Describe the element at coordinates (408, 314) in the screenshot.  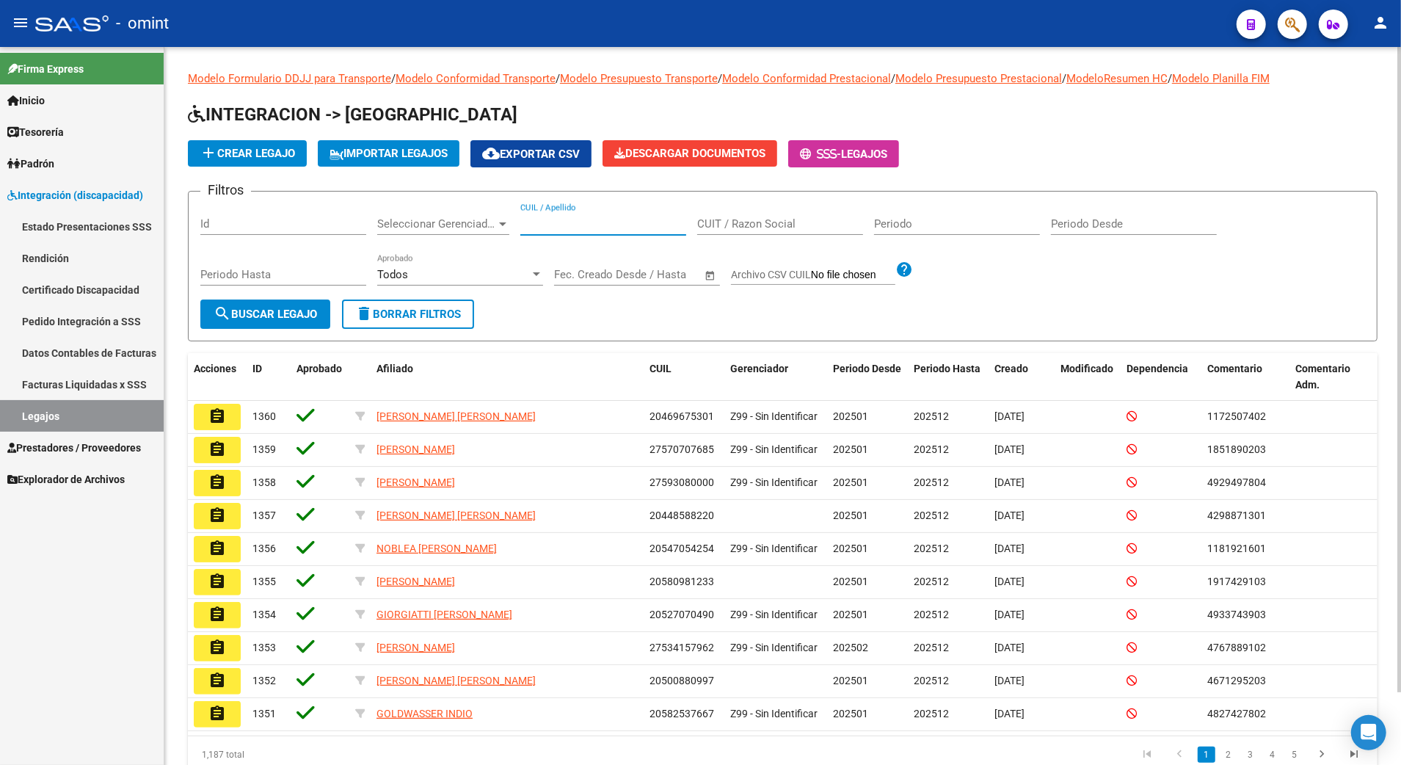
I see `span: Borrar Filtros` at that location.